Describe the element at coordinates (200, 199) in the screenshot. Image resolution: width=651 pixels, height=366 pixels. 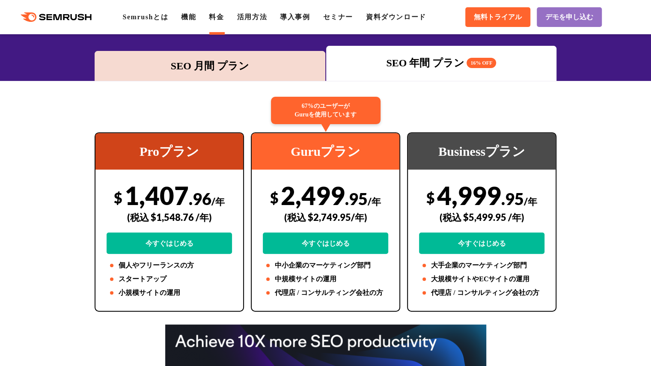
I see `span: .96` at that location.